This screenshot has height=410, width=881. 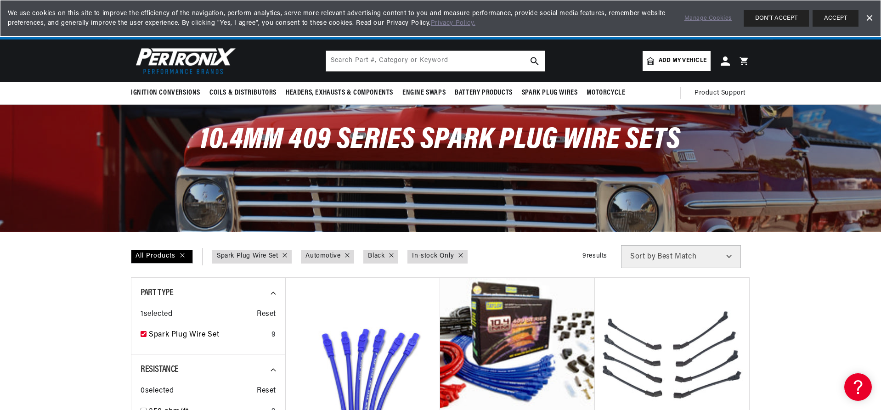 I want to click on span: Part Type, so click(x=157, y=293).